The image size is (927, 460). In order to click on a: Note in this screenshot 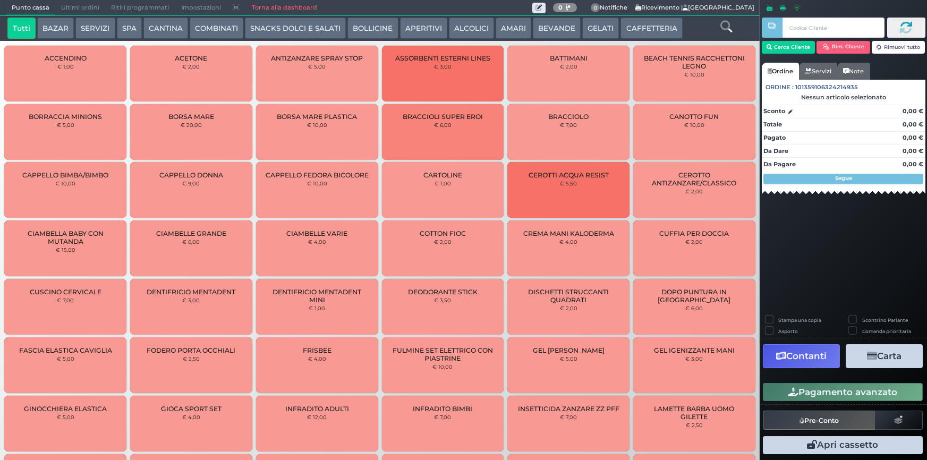, I will do `click(853, 71)`.